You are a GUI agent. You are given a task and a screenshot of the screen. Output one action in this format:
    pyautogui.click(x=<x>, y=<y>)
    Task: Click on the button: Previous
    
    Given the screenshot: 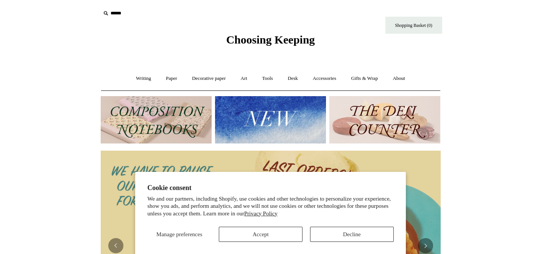 What is the action you would take?
    pyautogui.click(x=116, y=246)
    